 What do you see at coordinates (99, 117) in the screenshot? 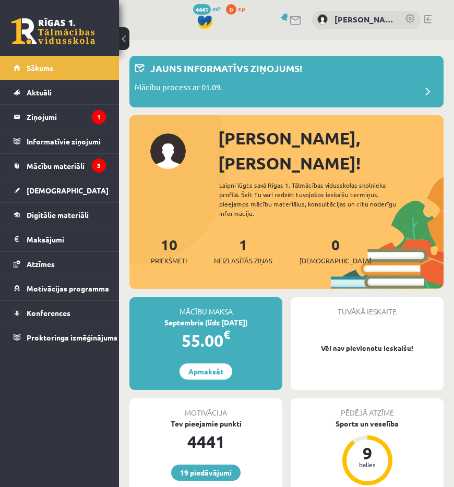
I see `i: 1` at bounding box center [99, 117].